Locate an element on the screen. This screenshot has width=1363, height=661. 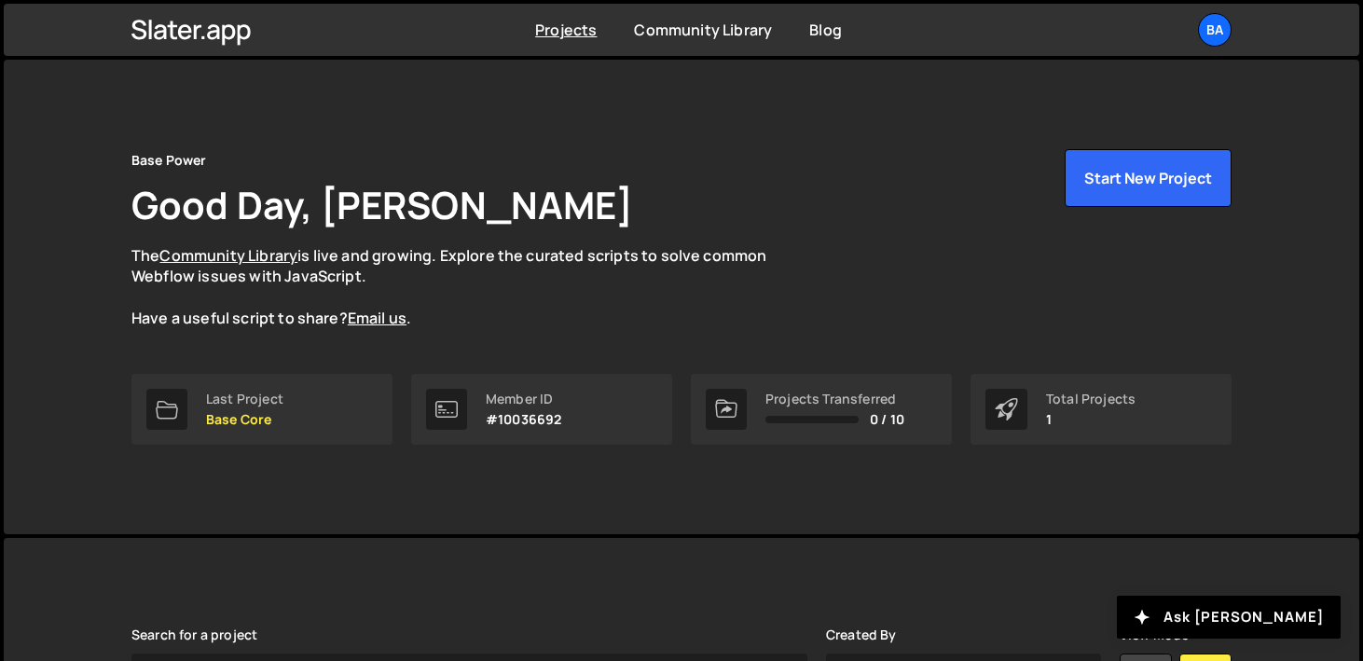
label: View Mode is located at coordinates (1155, 635).